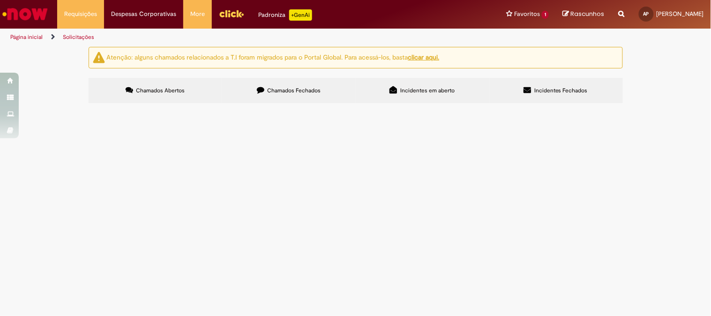 The image size is (711, 316). Describe the element at coordinates (231, 14) in the screenshot. I see `img: click_logo_yellow_360x200.png` at that location.